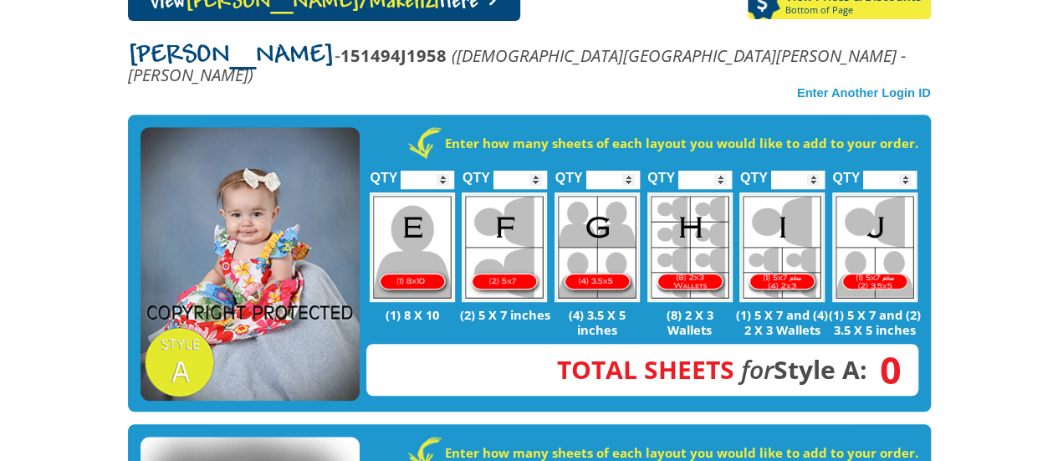 Image resolution: width=1058 pixels, height=461 pixels. What do you see at coordinates (864, 93) in the screenshot?
I see `strong: Enter Another Login ID` at bounding box center [864, 93].